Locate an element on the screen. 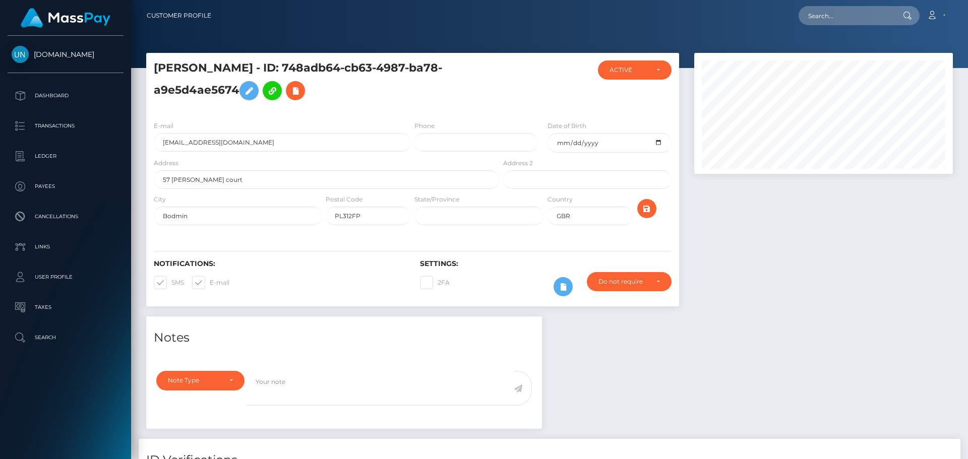 Image resolution: width=968 pixels, height=459 pixels. a: Taxes is located at coordinates (66, 307).